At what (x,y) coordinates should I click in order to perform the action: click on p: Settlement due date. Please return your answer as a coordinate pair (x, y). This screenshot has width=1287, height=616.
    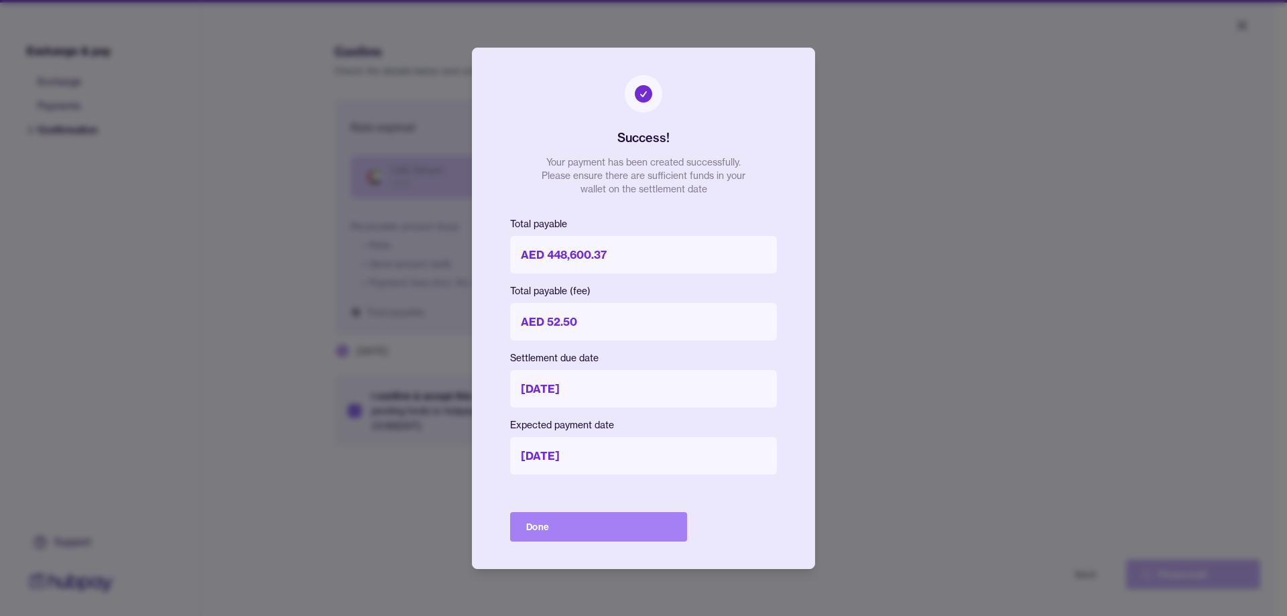
    Looking at the image, I should click on (643, 358).